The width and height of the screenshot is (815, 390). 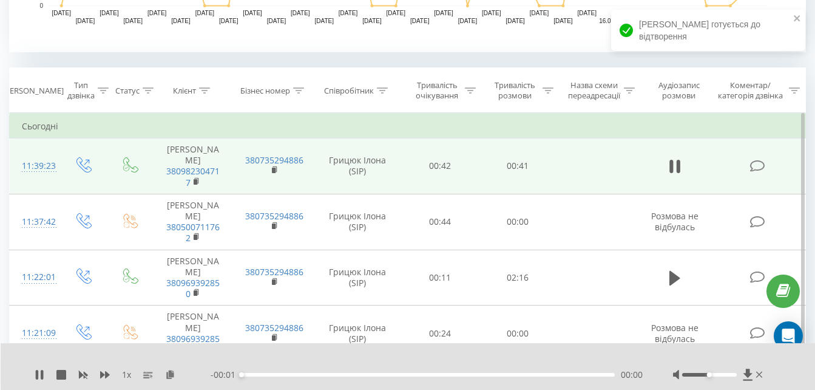 I want to click on td: 00:24, so click(x=440, y=333).